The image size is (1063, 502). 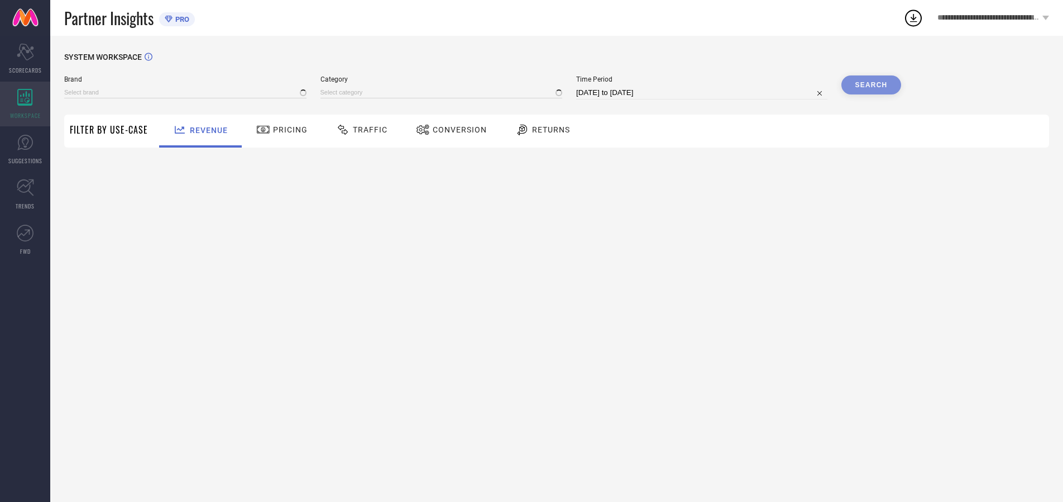 What do you see at coordinates (103, 57) in the screenshot?
I see `span: SYSTEM WORKSPACE` at bounding box center [103, 57].